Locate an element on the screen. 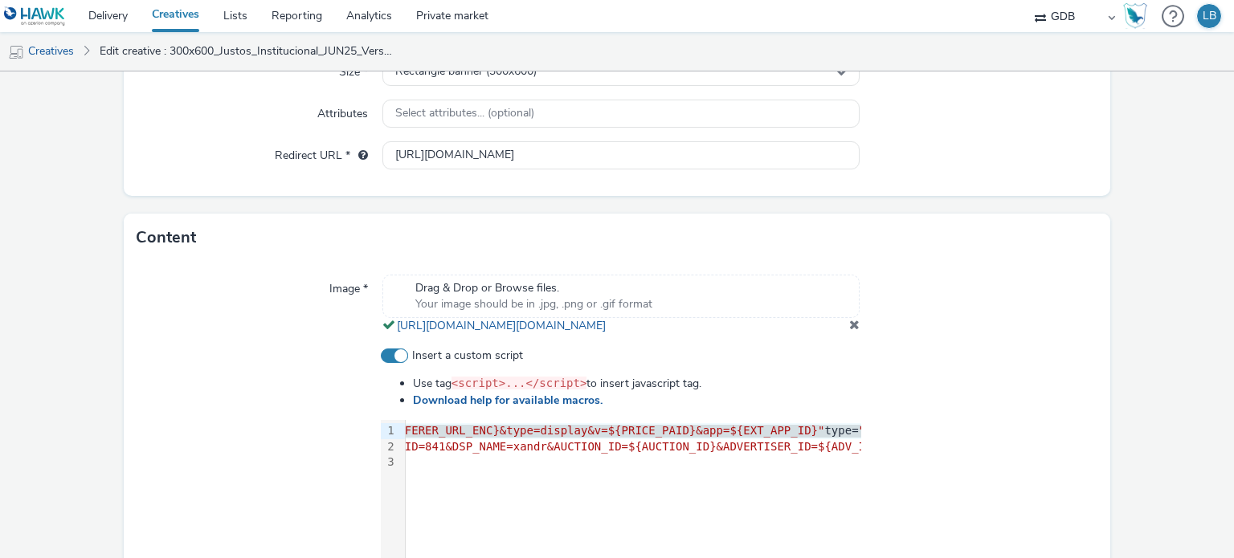  span: "text/javascript" is located at coordinates (916, 431).